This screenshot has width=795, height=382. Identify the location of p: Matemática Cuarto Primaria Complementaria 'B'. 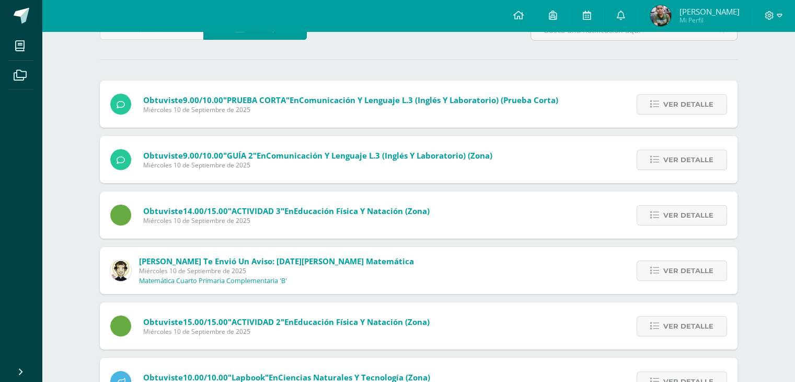
(213, 281).